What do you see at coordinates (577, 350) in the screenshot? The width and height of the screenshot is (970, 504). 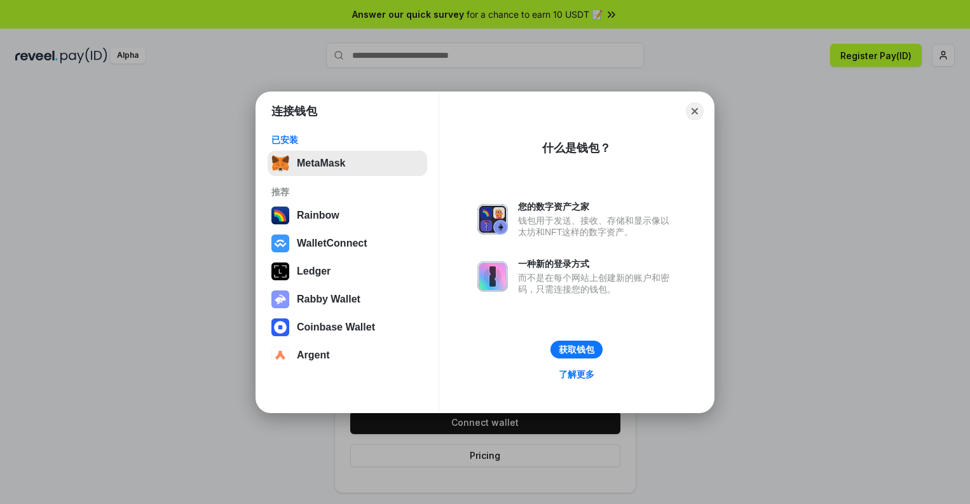 I see `div: 获取钱包` at bounding box center [577, 350].